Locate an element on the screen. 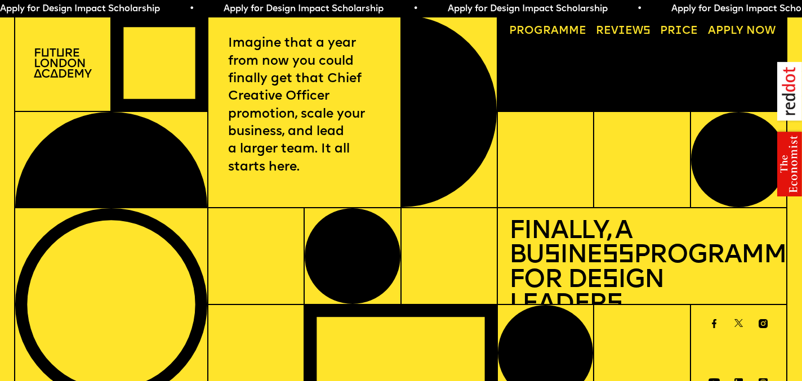 The image size is (802, 381). a: Programme is located at coordinates (547, 32).